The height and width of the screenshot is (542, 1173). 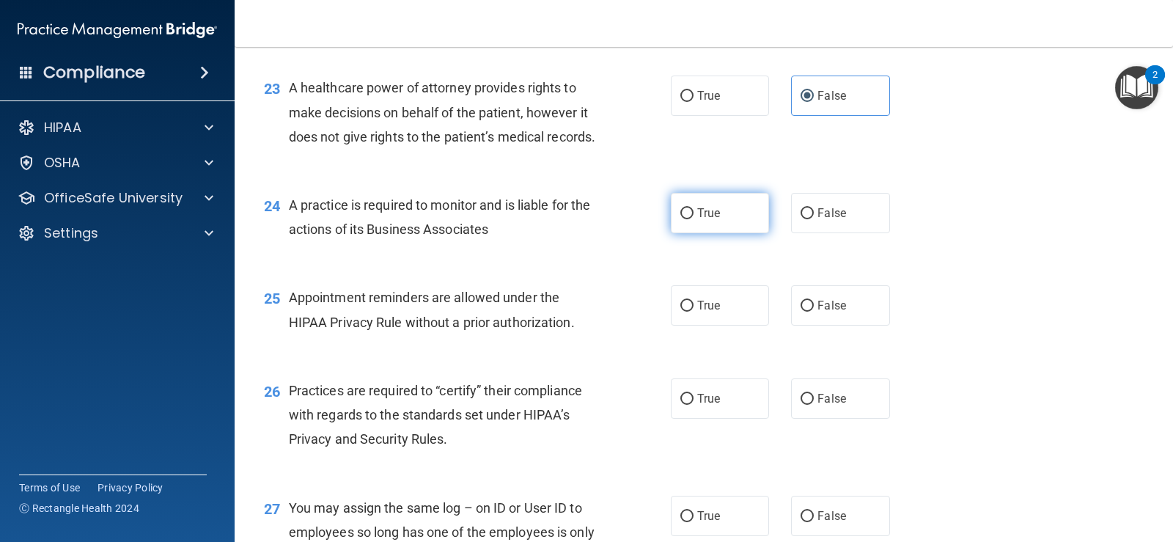 I want to click on a: OSHA, so click(x=115, y=163).